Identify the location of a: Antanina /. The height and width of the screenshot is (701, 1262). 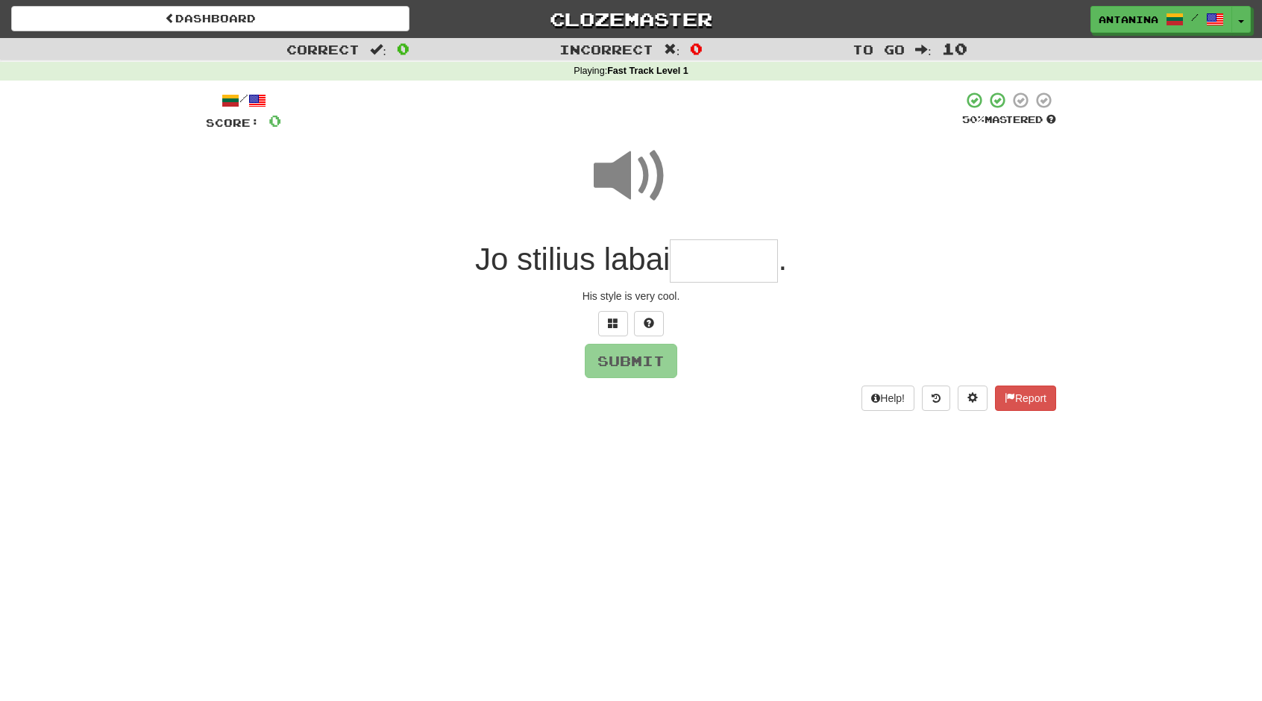
(1162, 19).